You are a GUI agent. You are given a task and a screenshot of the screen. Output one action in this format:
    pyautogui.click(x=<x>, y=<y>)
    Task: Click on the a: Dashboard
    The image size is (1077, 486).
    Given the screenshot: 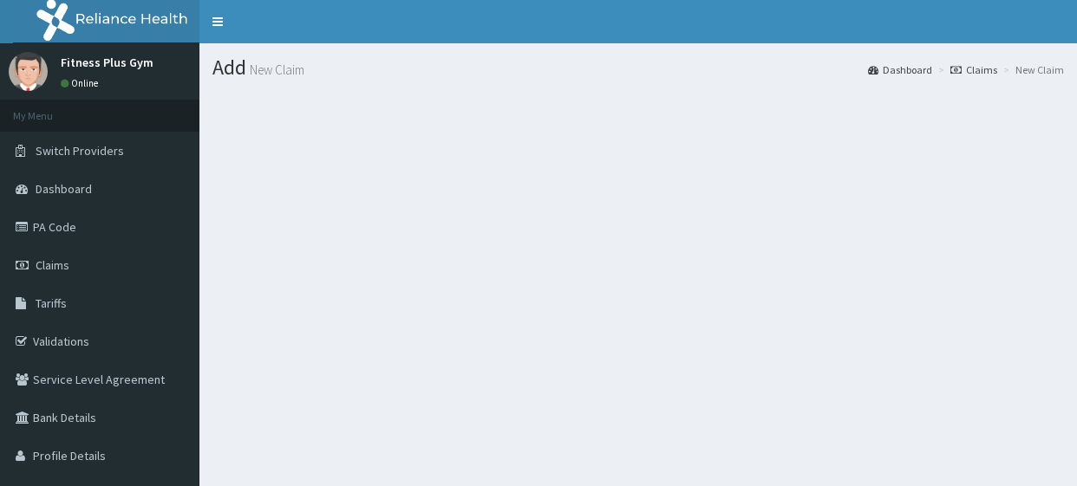 What is the action you would take?
    pyautogui.click(x=900, y=69)
    